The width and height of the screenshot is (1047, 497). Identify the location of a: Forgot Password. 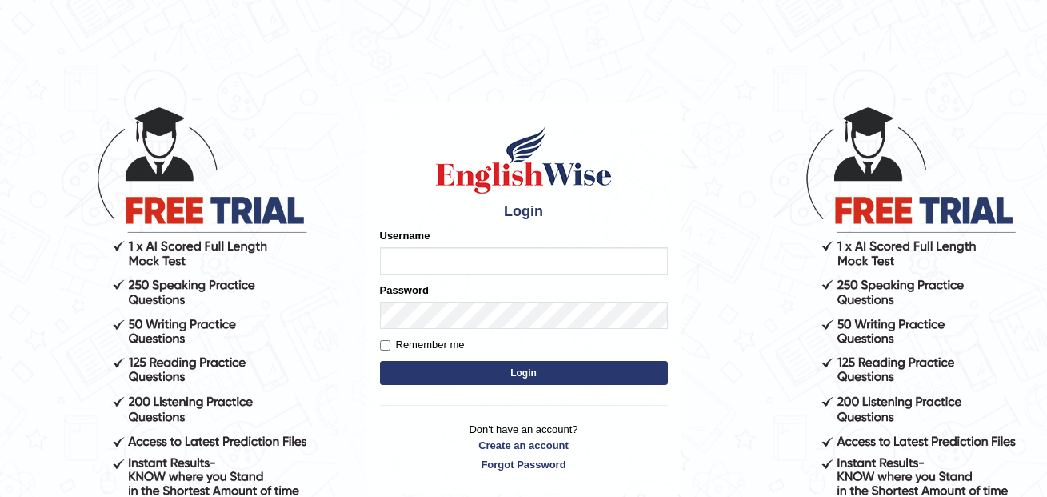
(524, 464).